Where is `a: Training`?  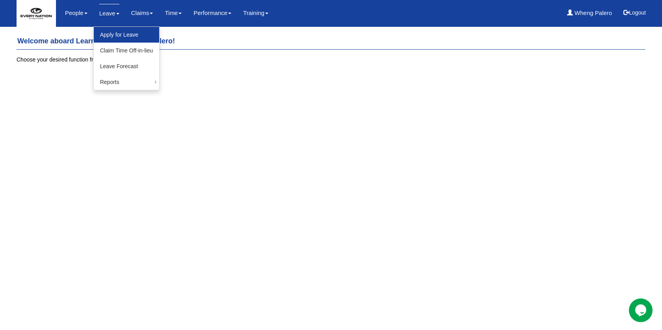 a: Training is located at coordinates (256, 13).